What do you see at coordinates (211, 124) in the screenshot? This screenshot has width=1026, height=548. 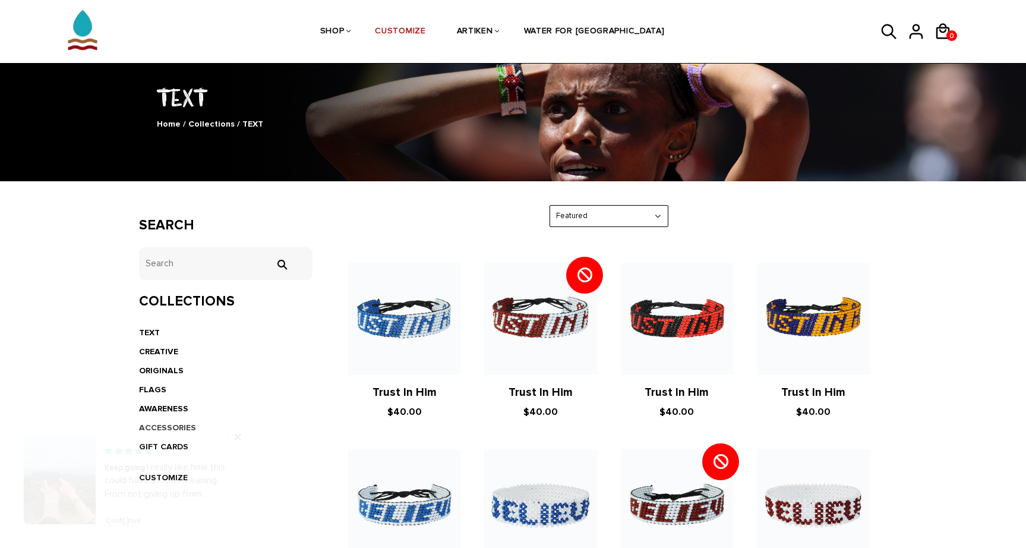 I see `a: Collections` at bounding box center [211, 124].